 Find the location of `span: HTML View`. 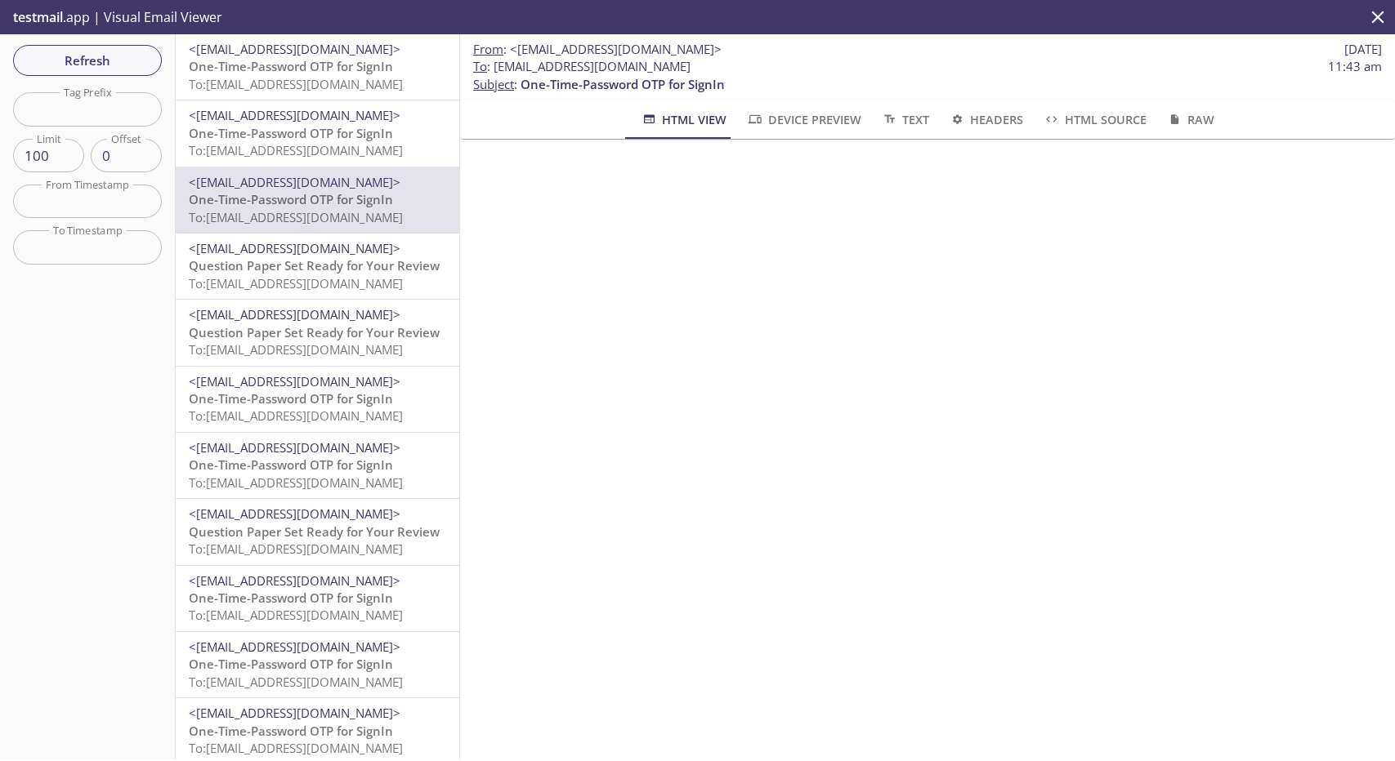

span: HTML View is located at coordinates (683, 119).